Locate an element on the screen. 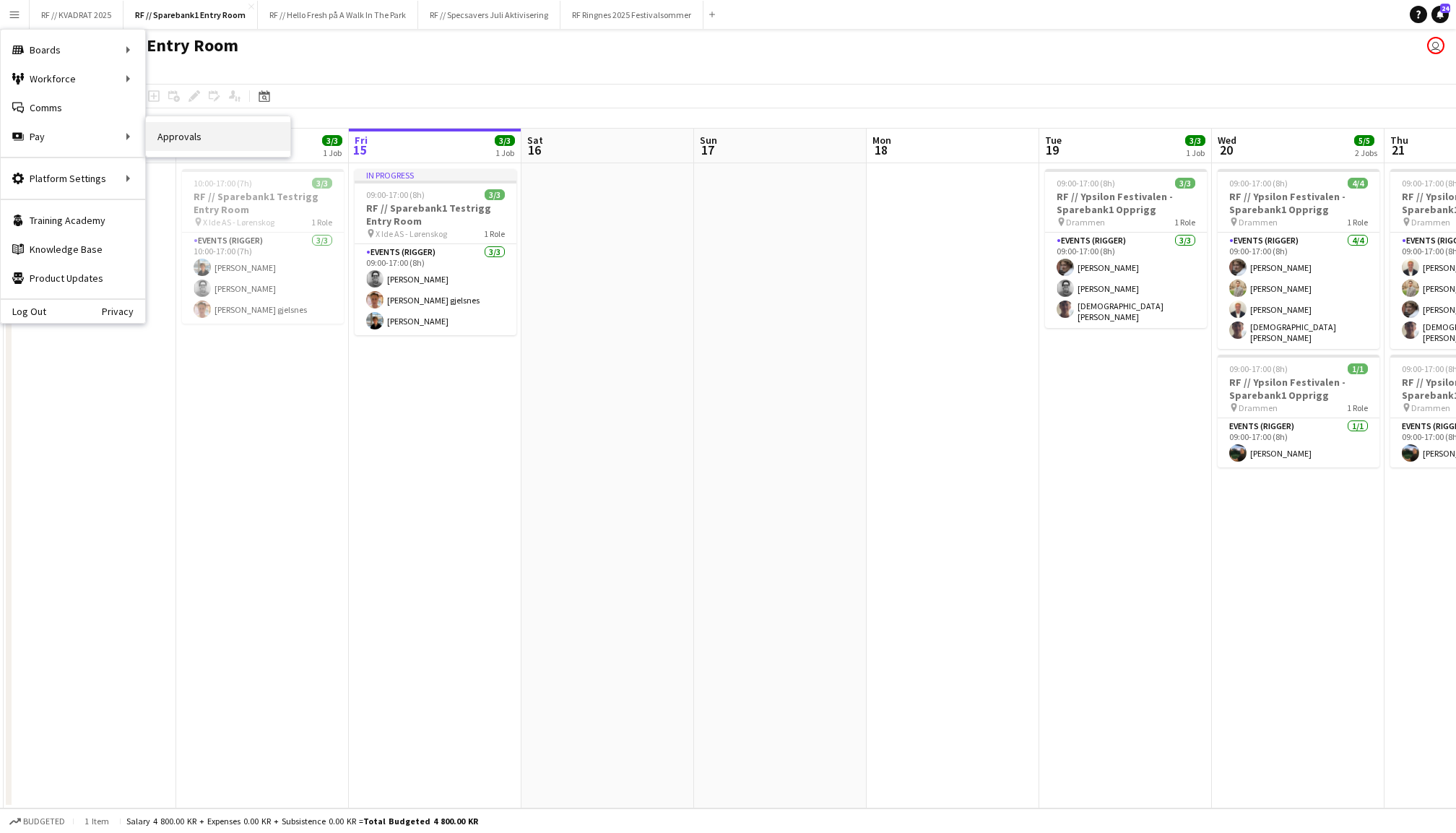 Image resolution: width=1456 pixels, height=833 pixels. button: Budgeted is located at coordinates (36, 821).